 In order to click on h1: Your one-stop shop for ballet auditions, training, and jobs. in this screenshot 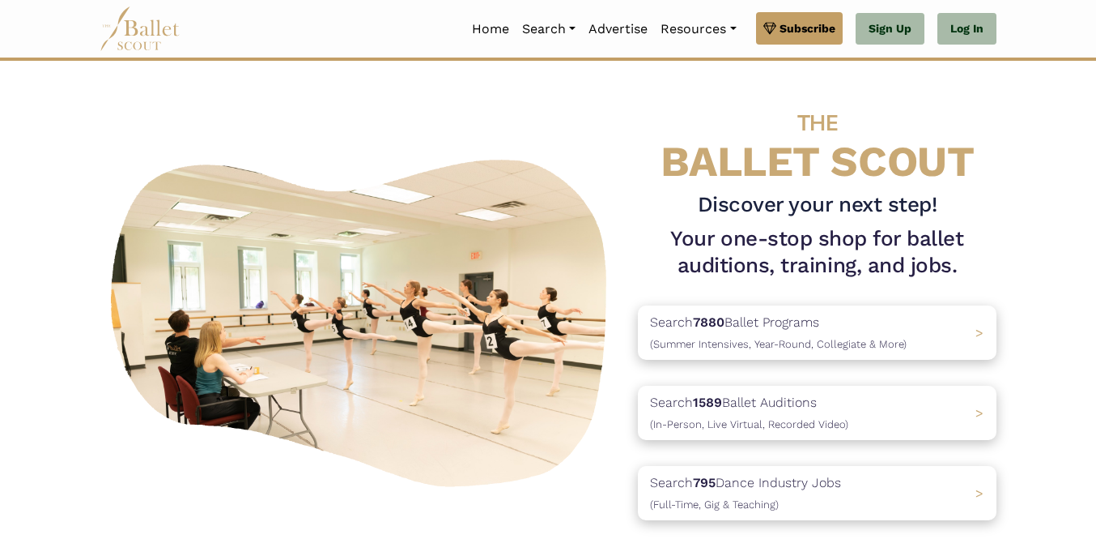, I will do `click(817, 253)`.